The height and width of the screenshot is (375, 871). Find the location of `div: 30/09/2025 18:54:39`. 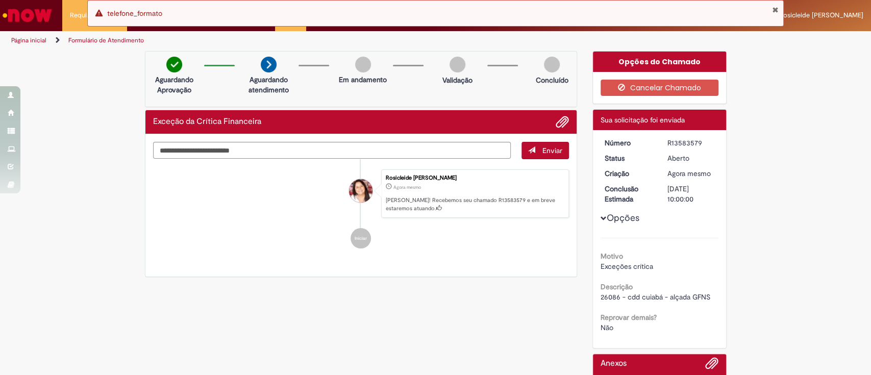

div: 30/09/2025 18:54:39 is located at coordinates (691, 174).